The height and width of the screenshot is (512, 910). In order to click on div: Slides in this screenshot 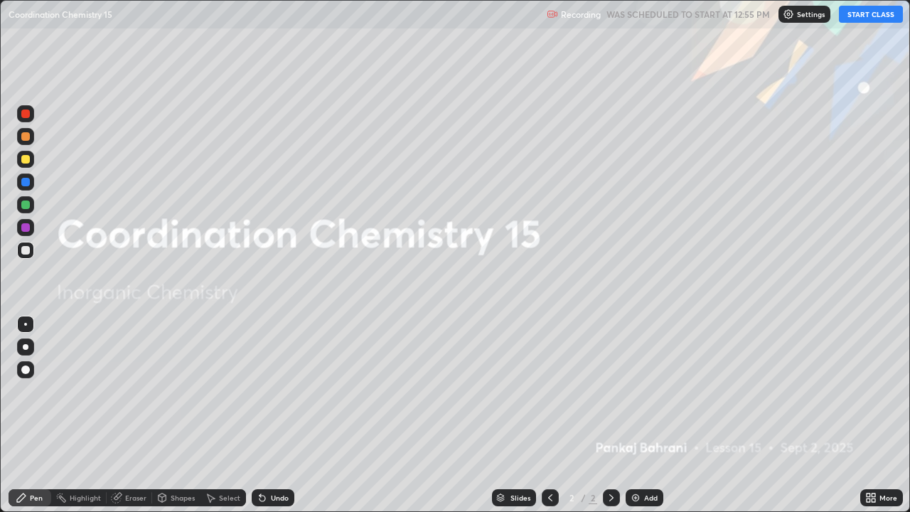, I will do `click(520, 497)`.